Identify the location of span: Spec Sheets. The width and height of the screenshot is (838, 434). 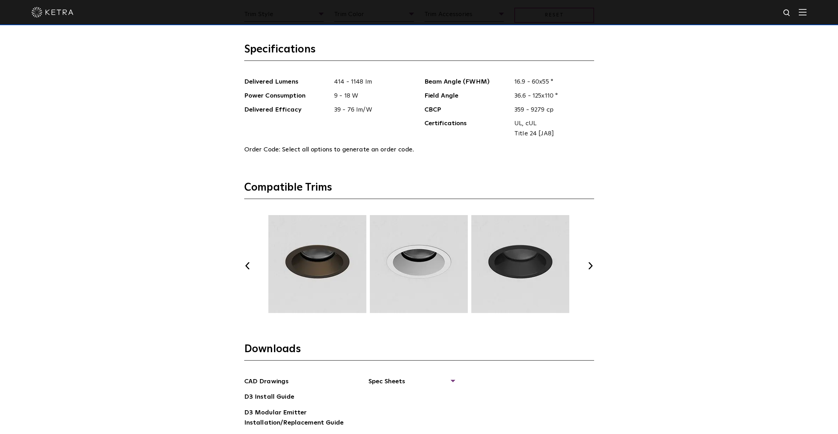
(411, 384).